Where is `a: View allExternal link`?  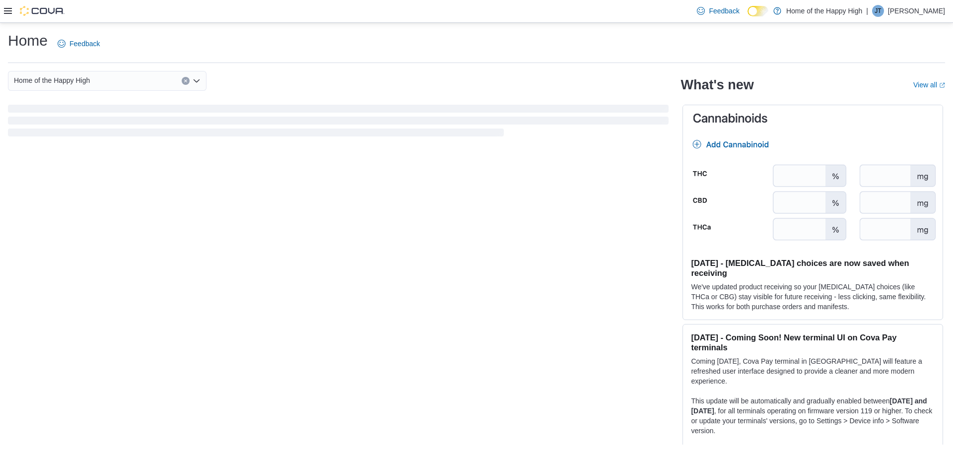 a: View allExternal link is located at coordinates (929, 85).